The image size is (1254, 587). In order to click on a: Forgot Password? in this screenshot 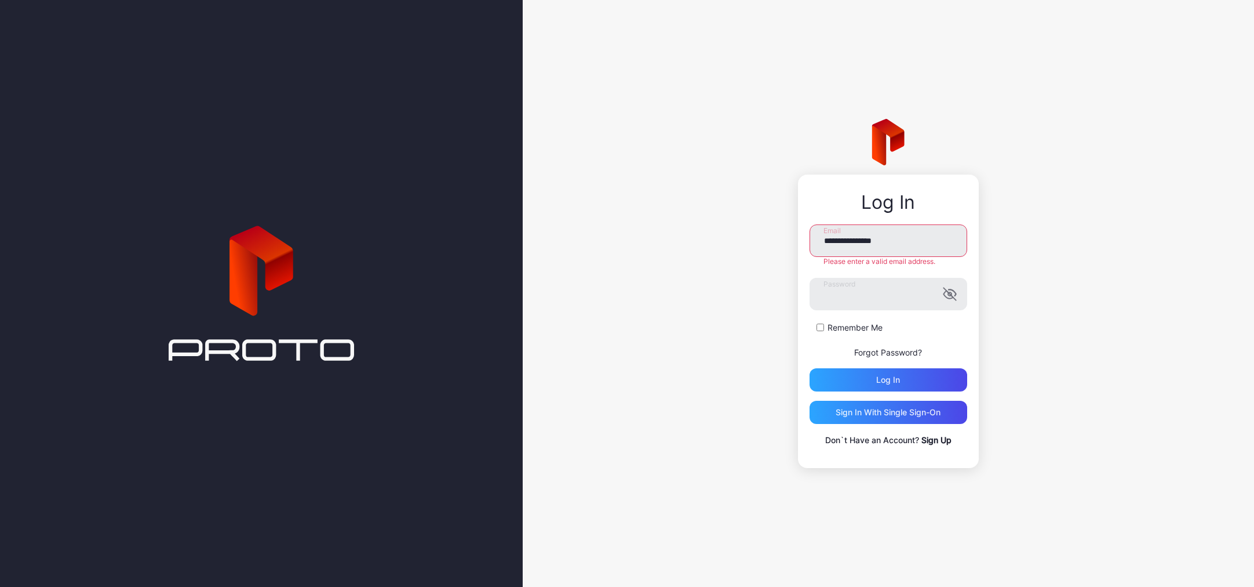, I will do `click(888, 352)`.